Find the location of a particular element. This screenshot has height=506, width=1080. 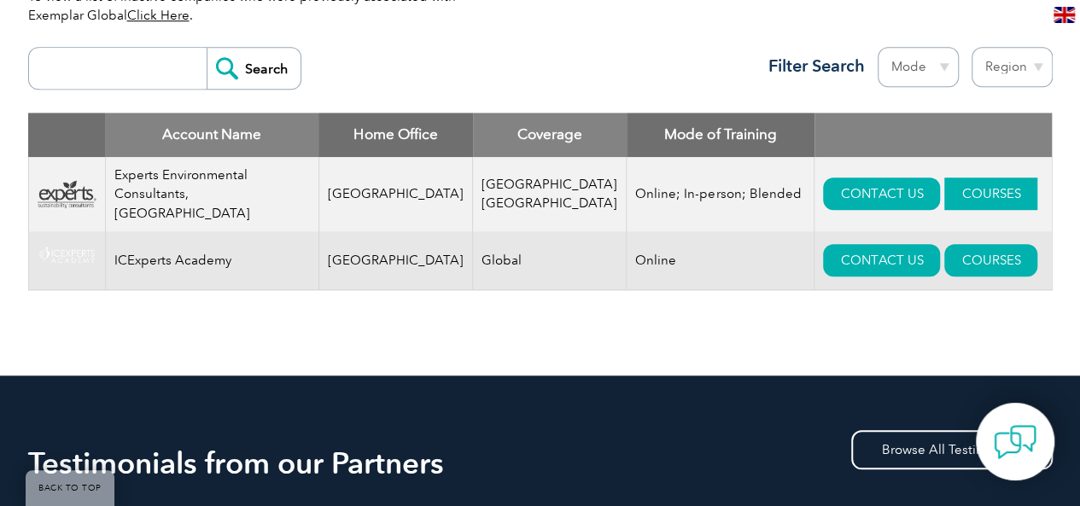

th: Account Name: activate to sort column descending is located at coordinates (212, 135).